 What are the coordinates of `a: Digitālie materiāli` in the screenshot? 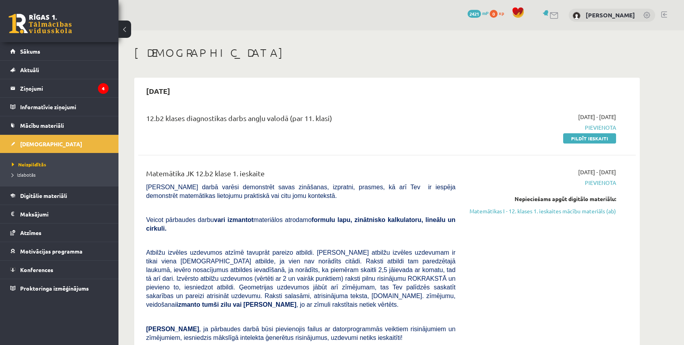 It's located at (59, 196).